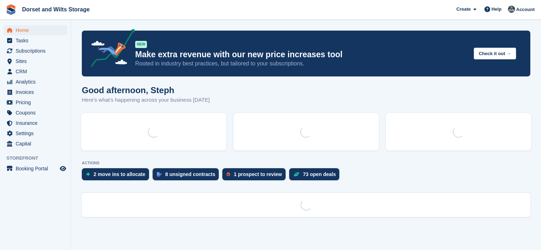 The image size is (541, 250). What do you see at coordinates (37, 61) in the screenshot?
I see `span: Sites` at bounding box center [37, 61].